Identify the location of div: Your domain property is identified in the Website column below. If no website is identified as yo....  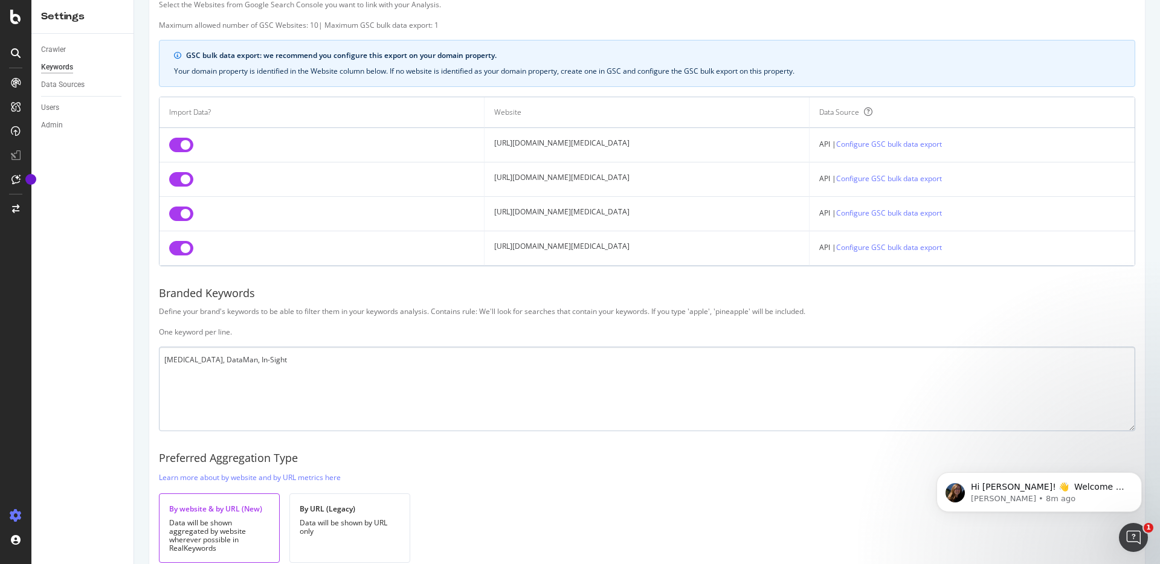
(647, 71).